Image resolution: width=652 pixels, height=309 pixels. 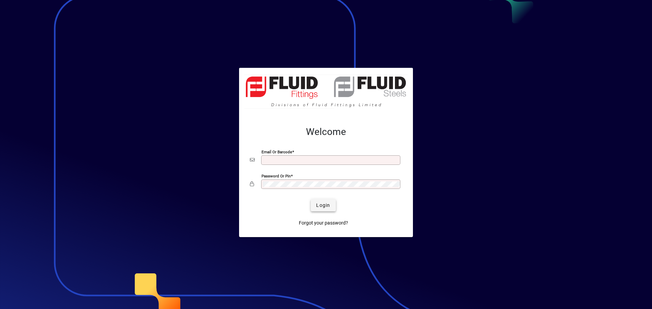 What do you see at coordinates (277, 152) in the screenshot?
I see `mat-label: Email or Barcode` at bounding box center [277, 152].